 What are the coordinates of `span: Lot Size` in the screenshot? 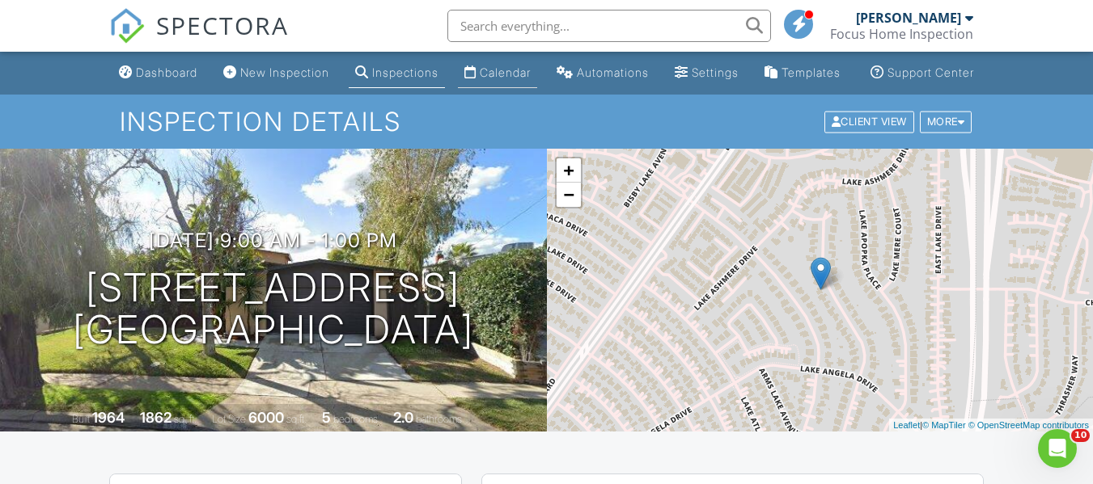 It's located at (229, 419).